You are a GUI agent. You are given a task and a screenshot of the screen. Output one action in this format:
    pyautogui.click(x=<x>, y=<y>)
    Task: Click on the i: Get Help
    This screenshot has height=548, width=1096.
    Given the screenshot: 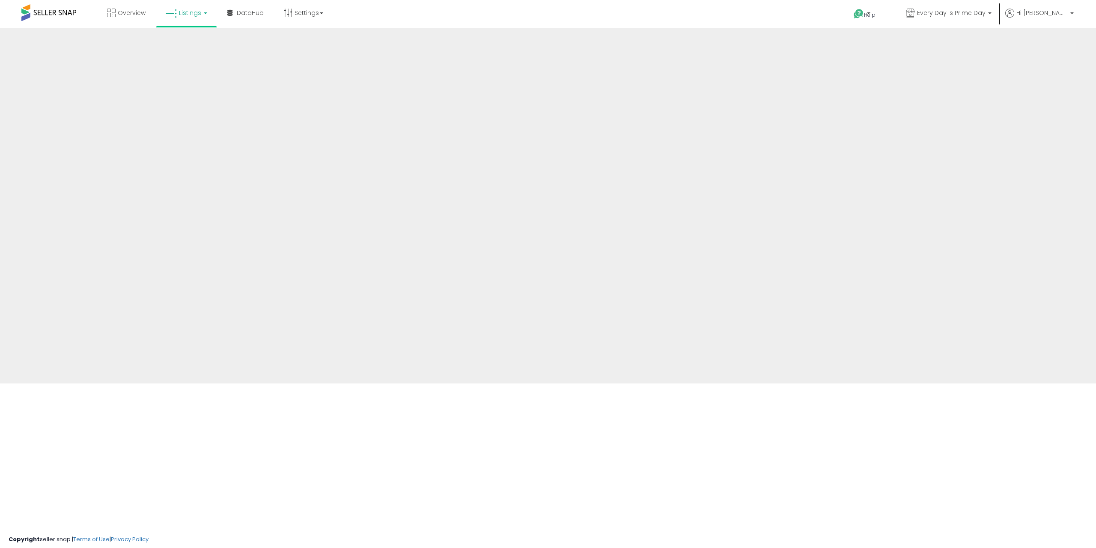 What is the action you would take?
    pyautogui.click(x=858, y=14)
    